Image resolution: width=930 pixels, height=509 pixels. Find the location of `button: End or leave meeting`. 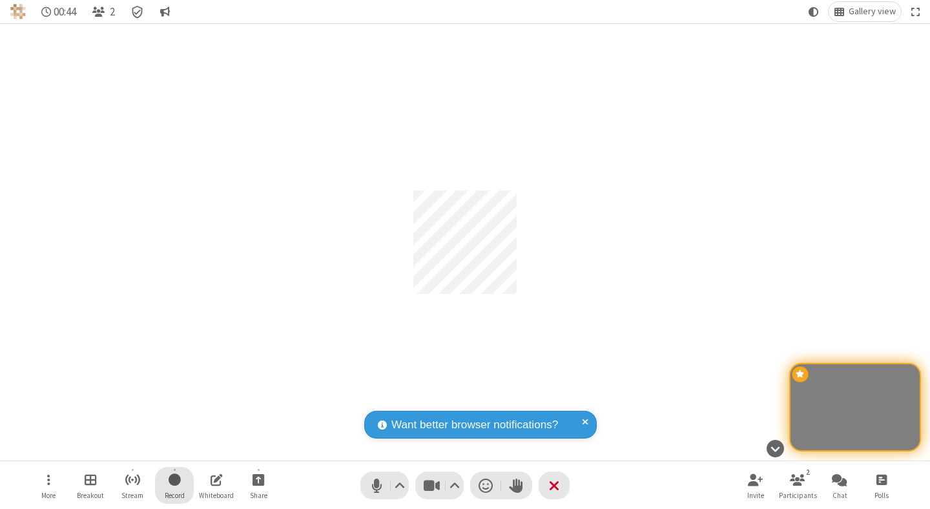

button: End or leave meeting is located at coordinates (554, 485).